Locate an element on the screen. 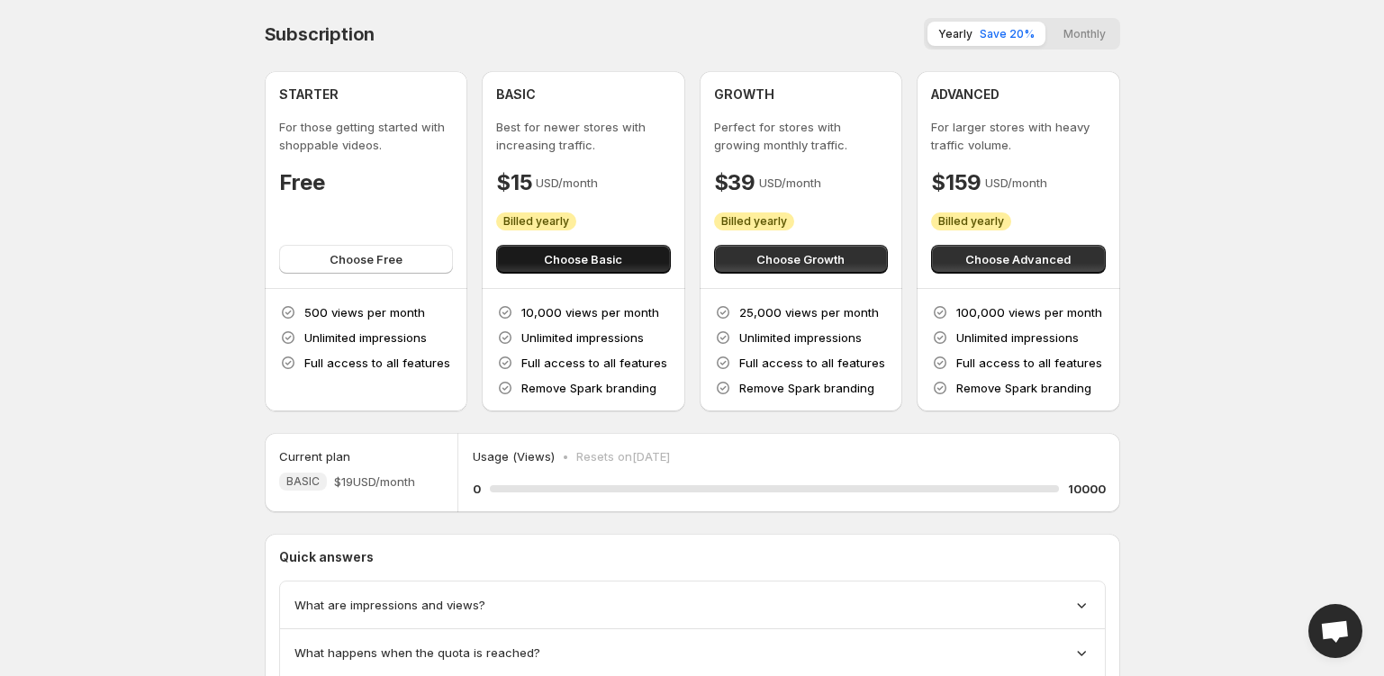 The height and width of the screenshot is (676, 1384). span: $19 USD/month is located at coordinates (375, 482).